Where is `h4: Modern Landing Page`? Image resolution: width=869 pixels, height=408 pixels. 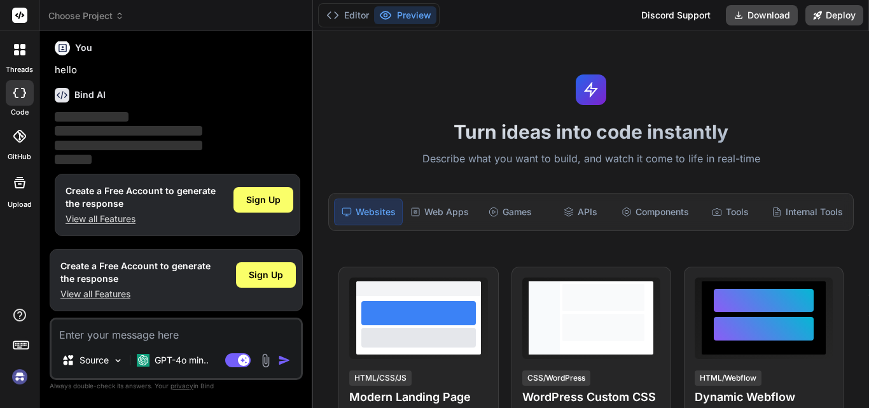
h4: Modern Landing Page is located at coordinates (418, 397).